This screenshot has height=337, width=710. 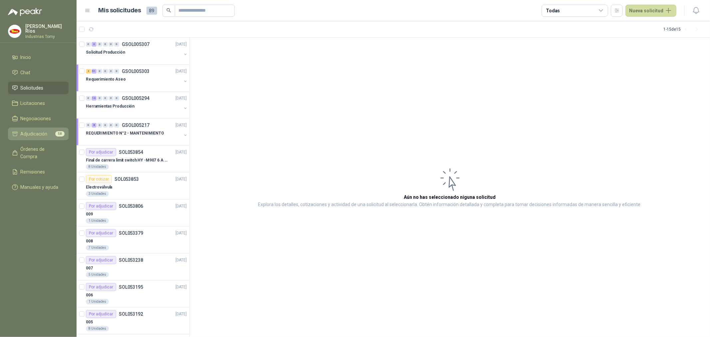 I want to click on p: Requerimiento Aseo, so click(x=106, y=79).